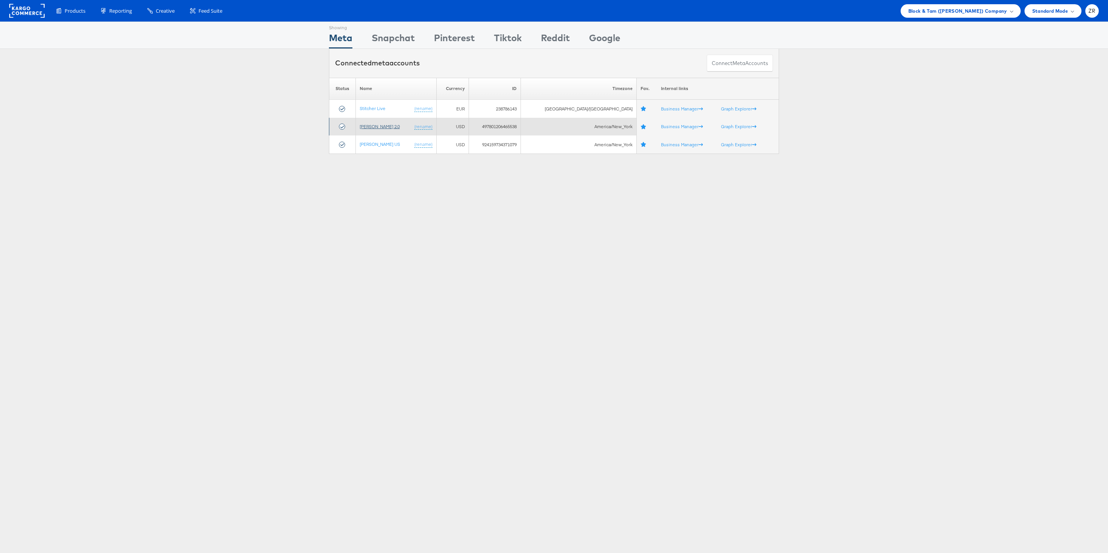 The width and height of the screenshot is (1108, 553). What do you see at coordinates (1092, 11) in the screenshot?
I see `span: ZR` at bounding box center [1092, 11].